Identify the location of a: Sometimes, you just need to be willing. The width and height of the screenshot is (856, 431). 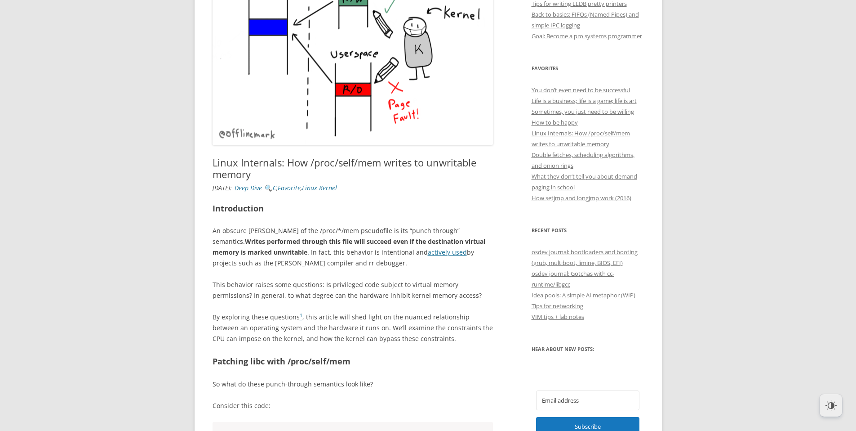
(583, 111).